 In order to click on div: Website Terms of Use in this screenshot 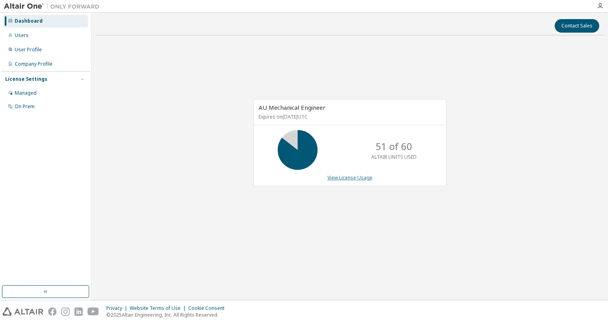, I will do `click(159, 308)`.